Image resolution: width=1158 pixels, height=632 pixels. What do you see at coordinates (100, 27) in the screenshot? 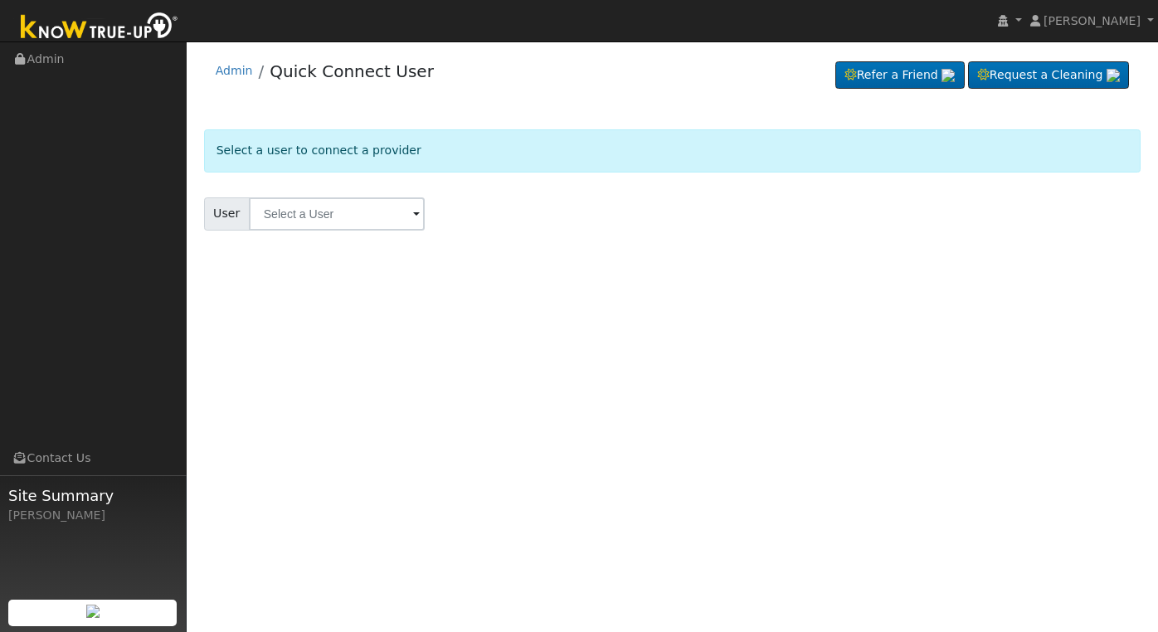
I see `img: Know True-Up` at bounding box center [100, 27].